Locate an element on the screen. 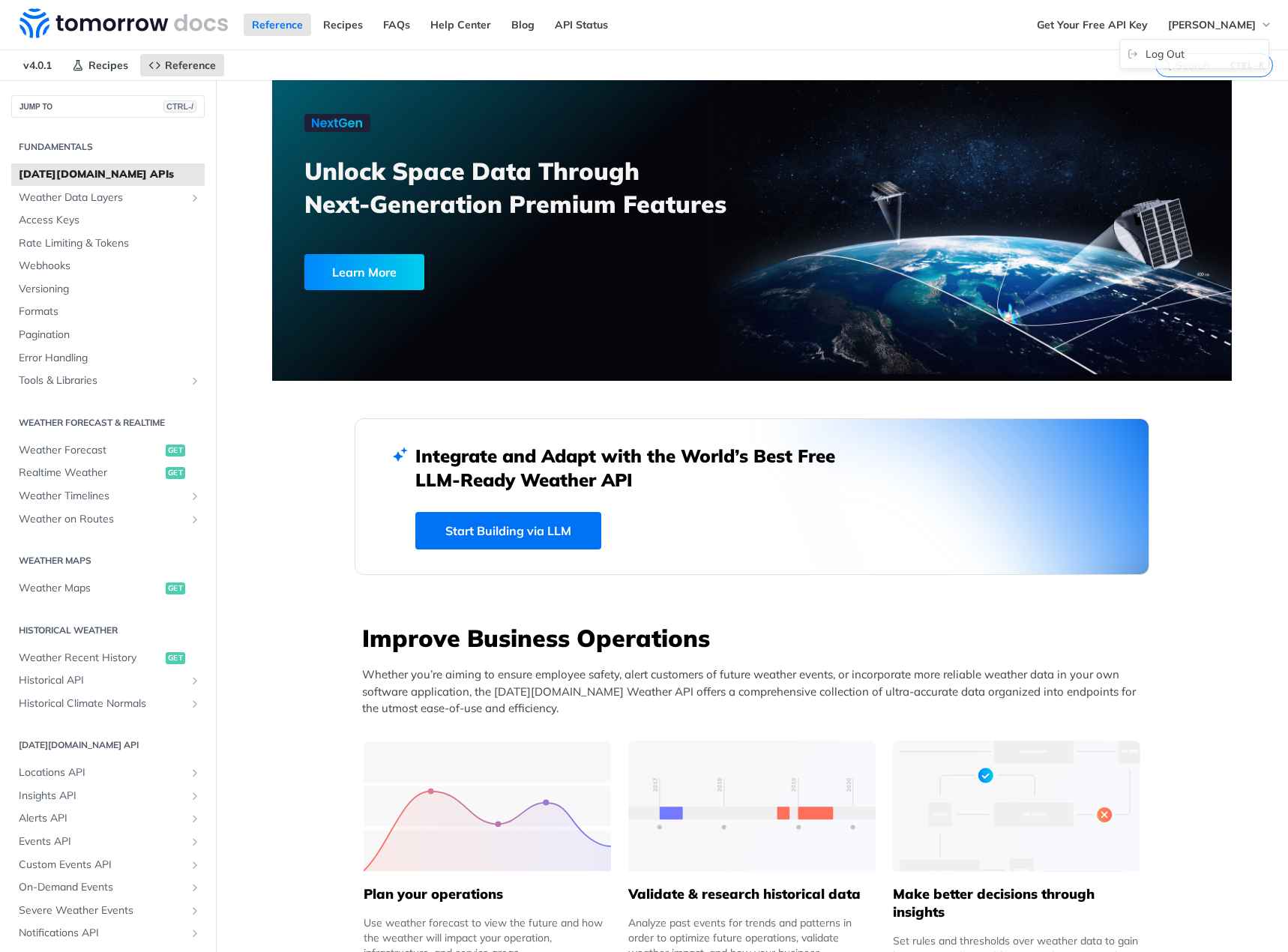 The image size is (1288, 952). a: Help Center is located at coordinates (461, 24).